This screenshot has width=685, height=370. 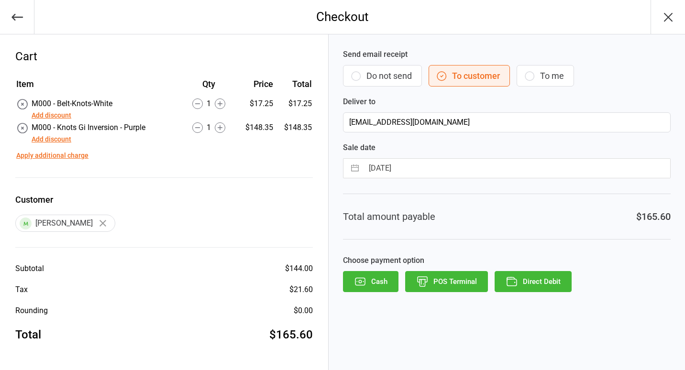 I want to click on th: Qty, so click(x=208, y=87).